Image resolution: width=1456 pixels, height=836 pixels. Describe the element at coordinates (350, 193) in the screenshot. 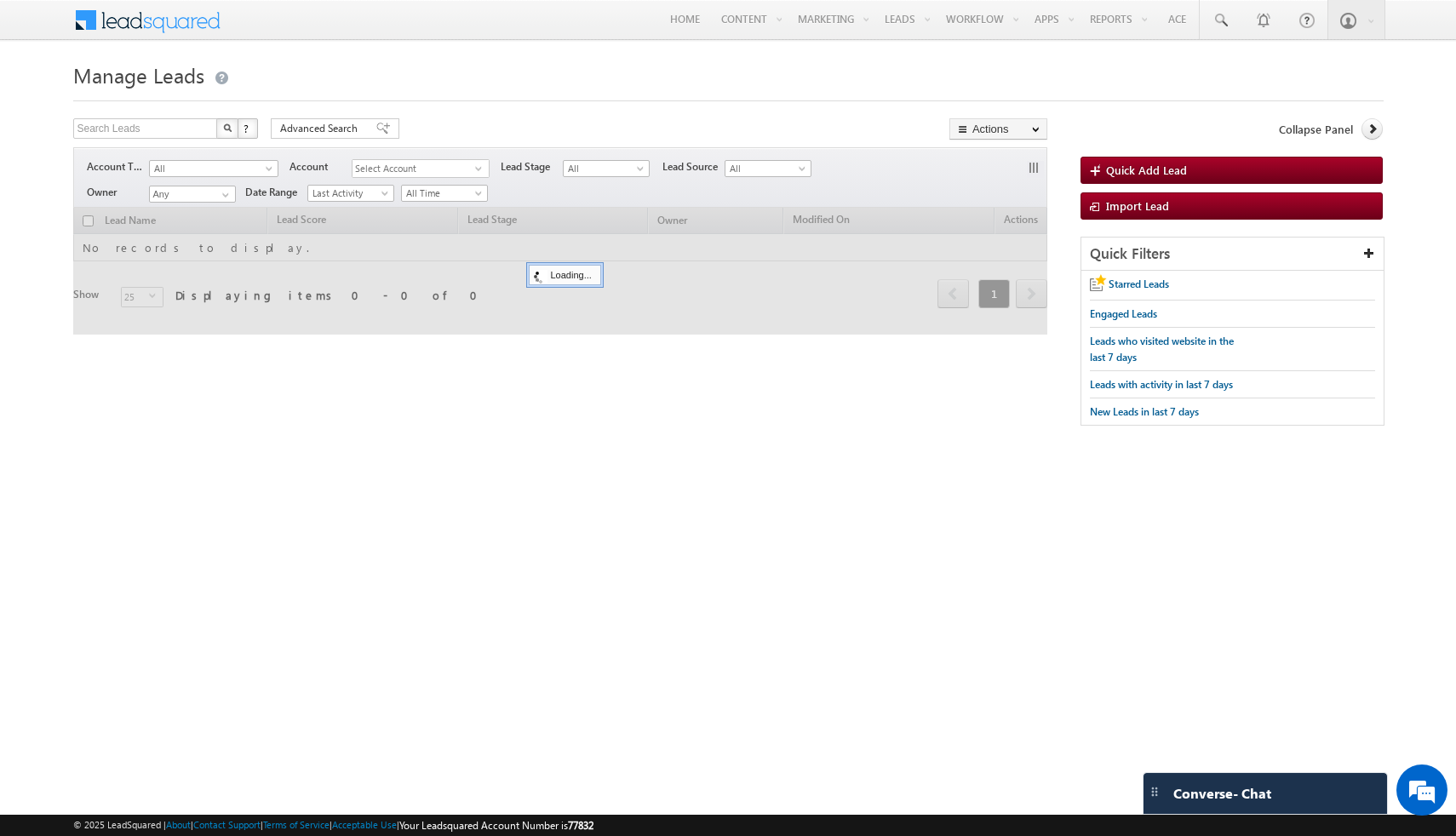

I see `a: Last Activity` at that location.